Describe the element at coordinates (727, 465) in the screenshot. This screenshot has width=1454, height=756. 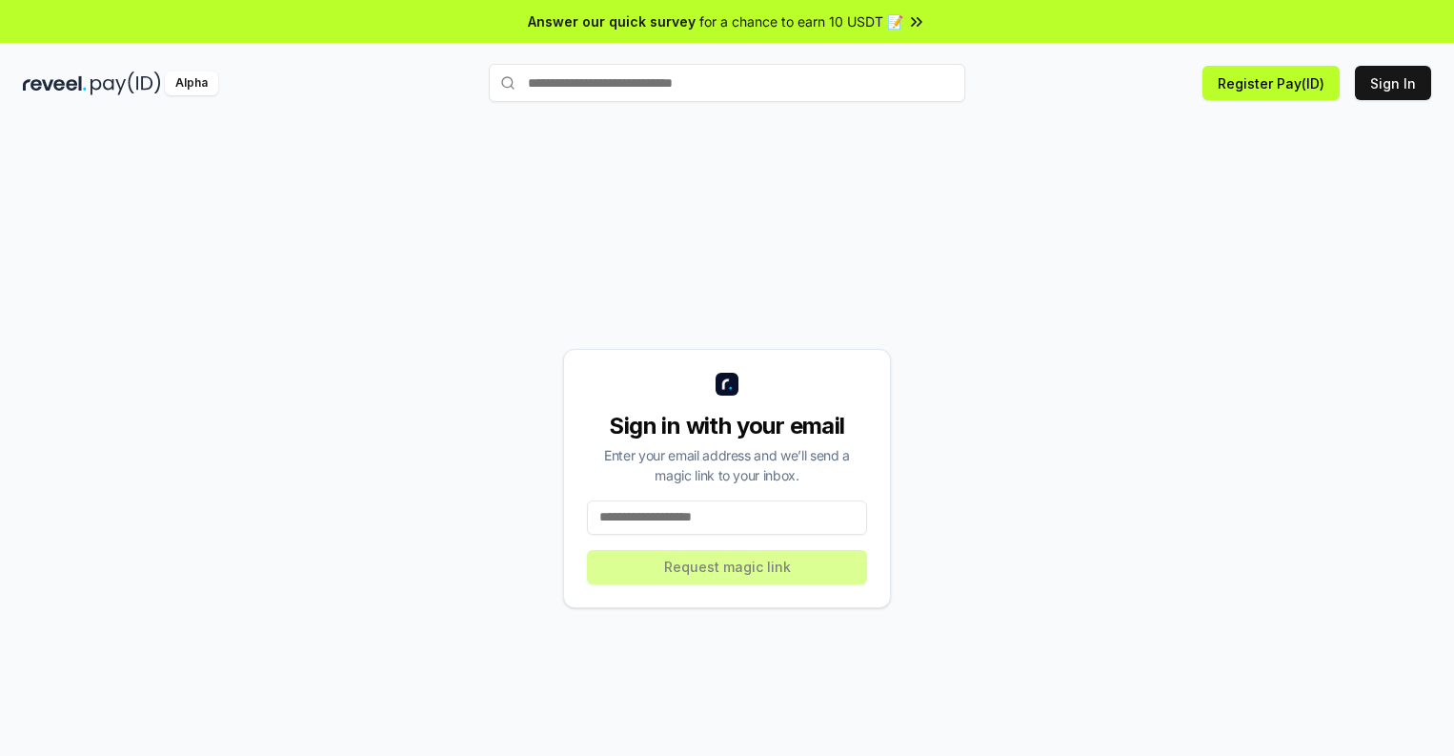
I see `div: Enter your email address and we’ll send a magic link to your inbox.` at that location.